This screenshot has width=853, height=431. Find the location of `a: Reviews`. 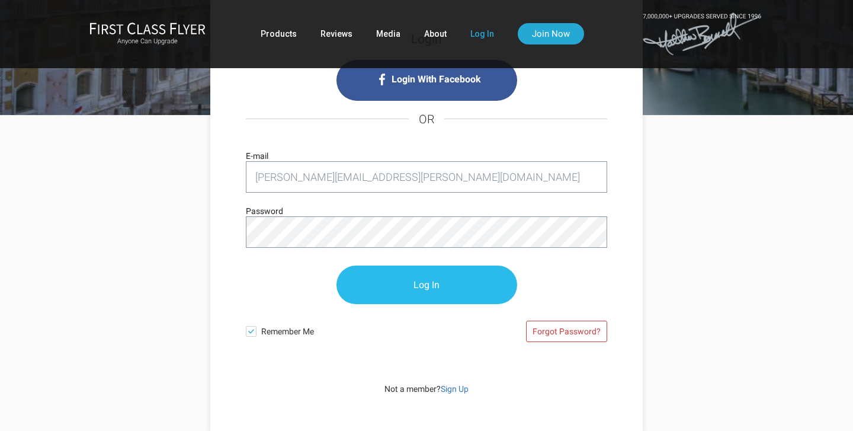

a: Reviews is located at coordinates (337, 34).